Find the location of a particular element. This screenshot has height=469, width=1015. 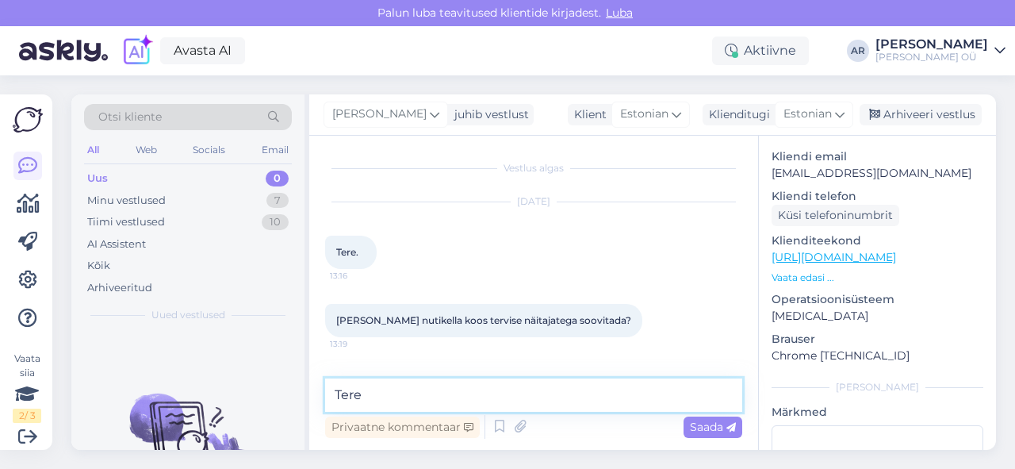

div: Küsi telefoninumbrit is located at coordinates (835, 215).